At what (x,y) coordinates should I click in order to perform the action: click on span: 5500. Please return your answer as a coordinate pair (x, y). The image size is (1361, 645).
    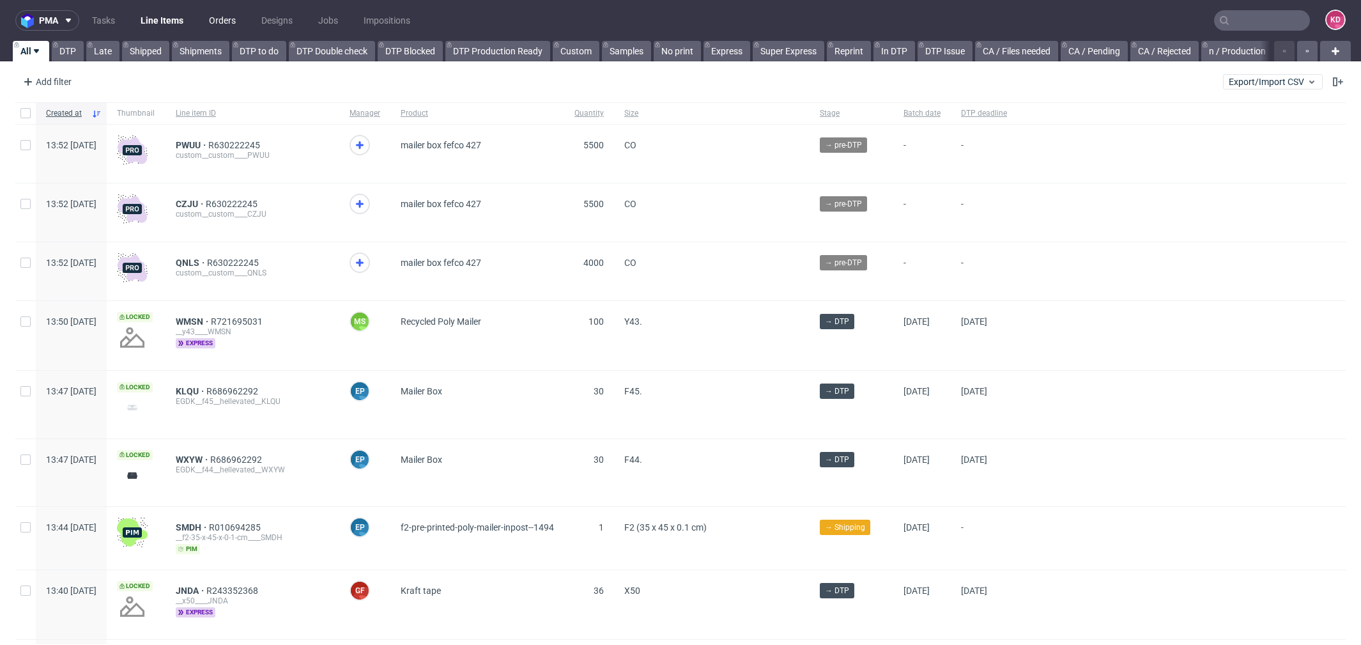
    Looking at the image, I should click on (593, 204).